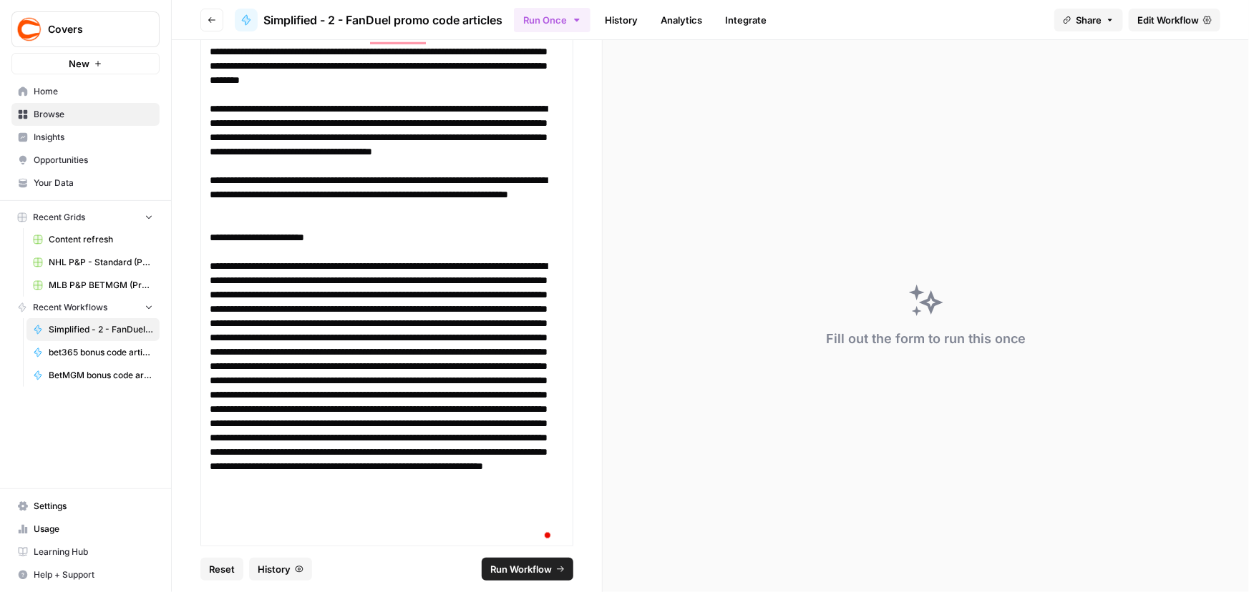 Image resolution: width=1249 pixels, height=592 pixels. What do you see at coordinates (274, 570) in the screenshot?
I see `span: History` at bounding box center [274, 570].